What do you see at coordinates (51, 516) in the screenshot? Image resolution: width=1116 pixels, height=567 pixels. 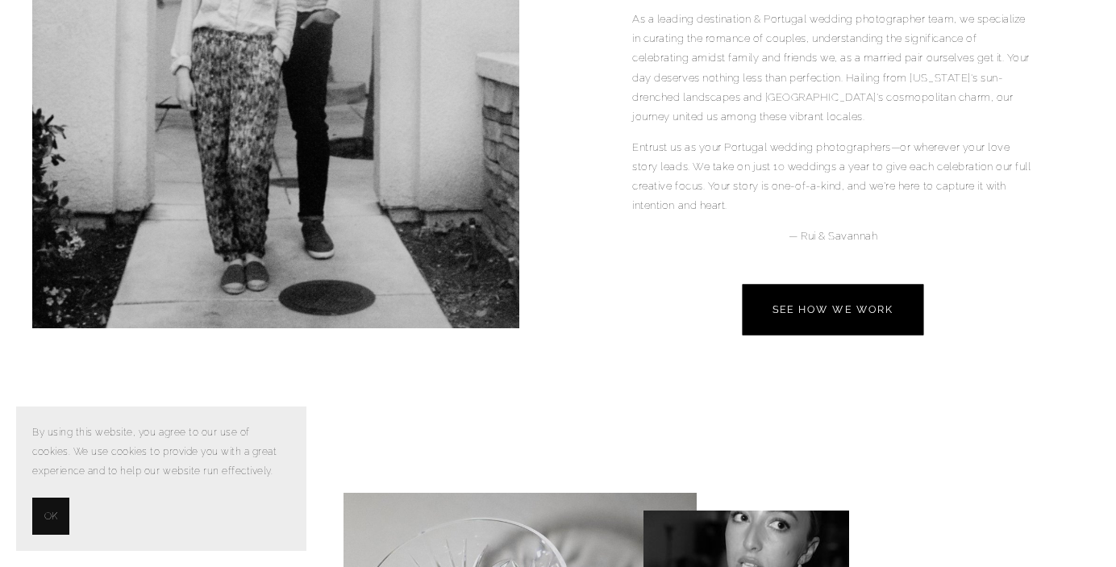 I see `button: OK` at bounding box center [51, 516].